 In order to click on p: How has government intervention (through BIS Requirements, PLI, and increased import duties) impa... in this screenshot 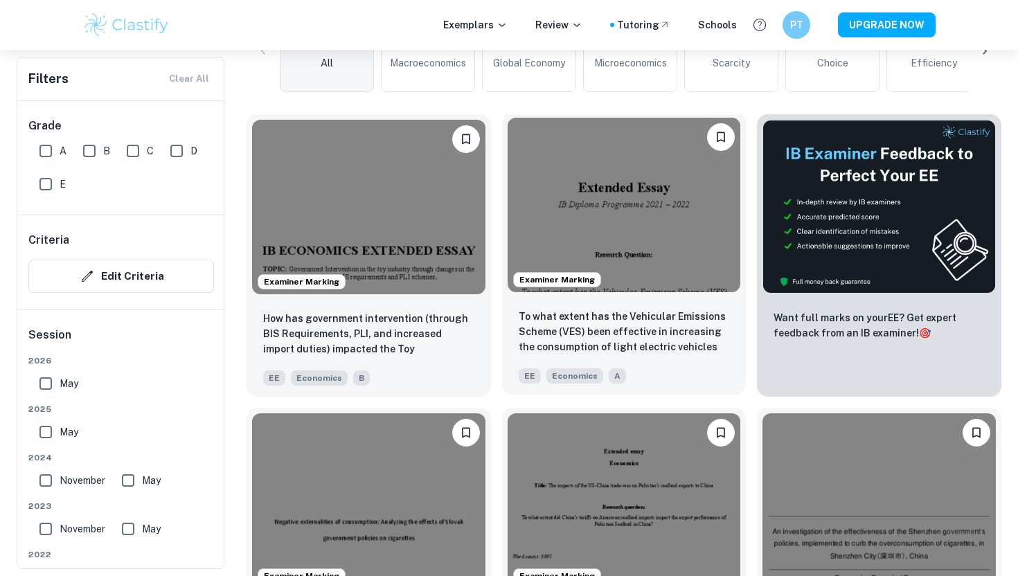, I will do `click(368, 334)`.